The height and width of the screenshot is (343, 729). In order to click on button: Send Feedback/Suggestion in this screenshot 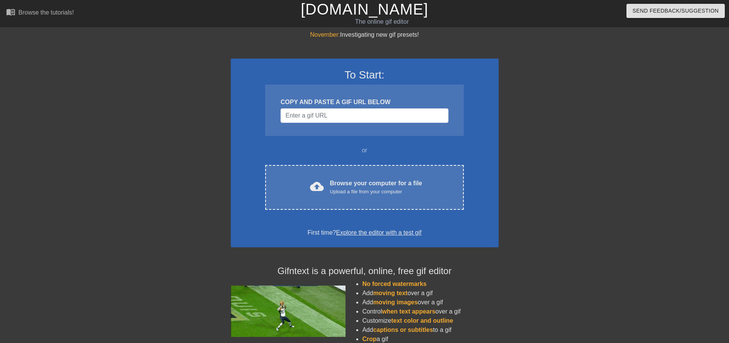, I will do `click(675, 11)`.